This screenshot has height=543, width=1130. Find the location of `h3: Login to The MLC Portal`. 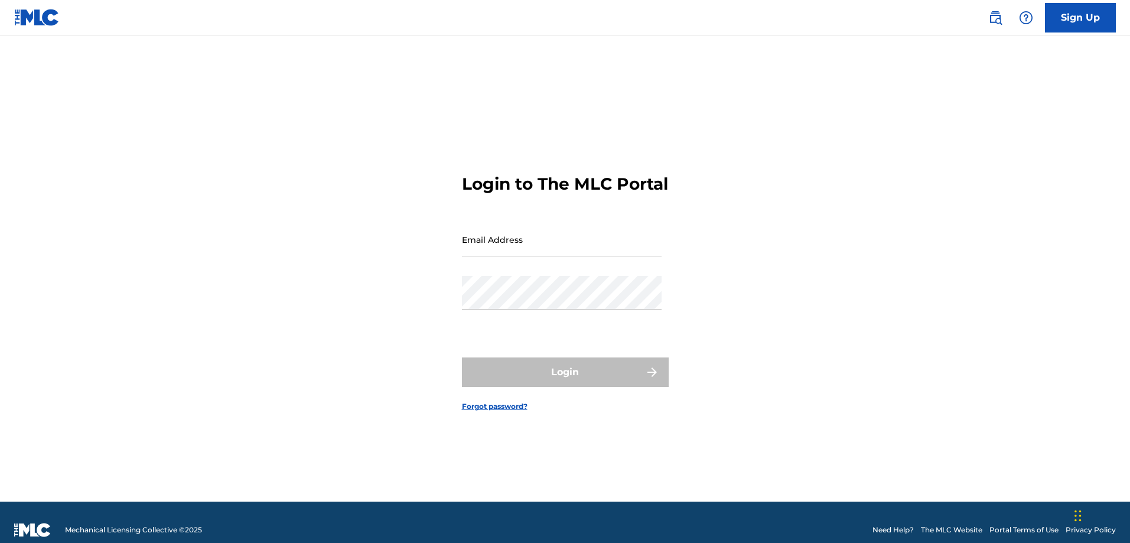

h3: Login to The MLC Portal is located at coordinates (565, 184).